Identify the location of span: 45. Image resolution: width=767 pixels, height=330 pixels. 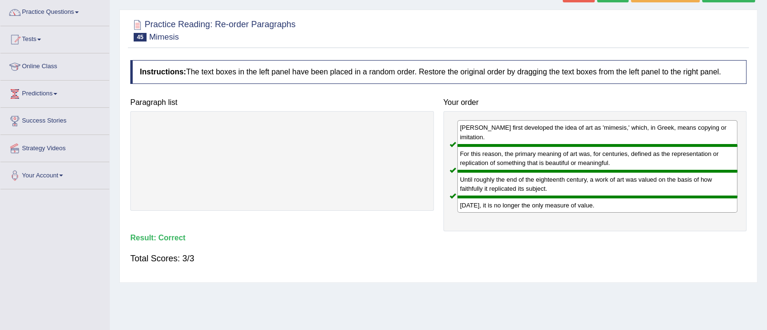
(140, 37).